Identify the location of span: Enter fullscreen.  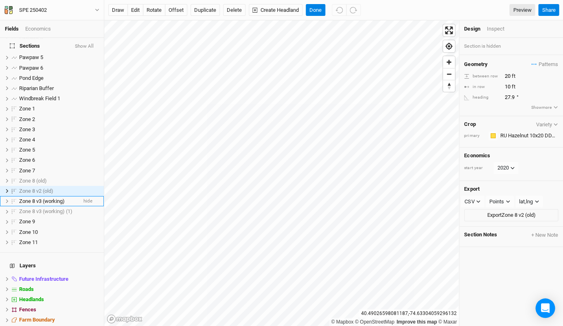
(449, 30).